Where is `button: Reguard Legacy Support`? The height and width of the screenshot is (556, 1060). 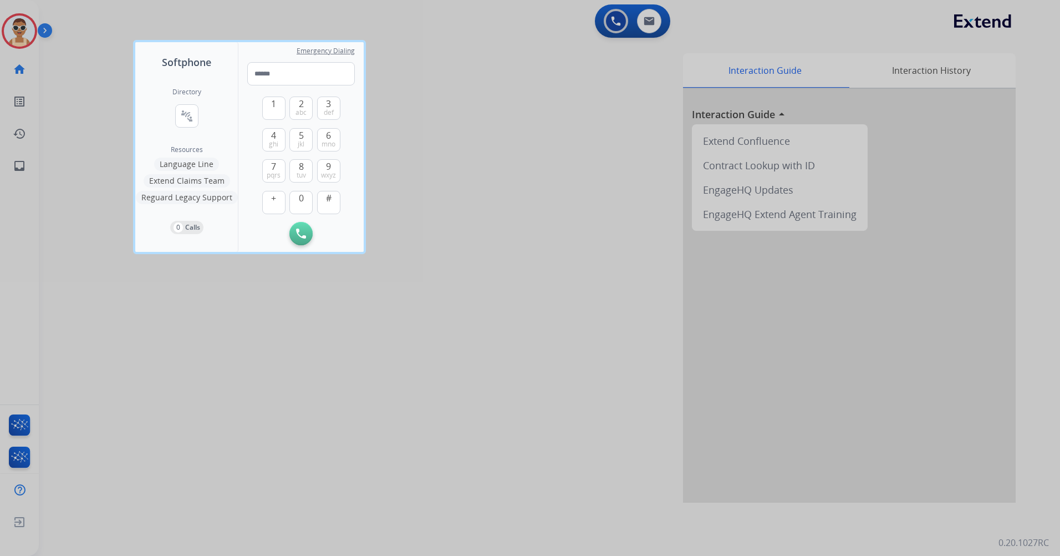
button: Reguard Legacy Support is located at coordinates (187, 197).